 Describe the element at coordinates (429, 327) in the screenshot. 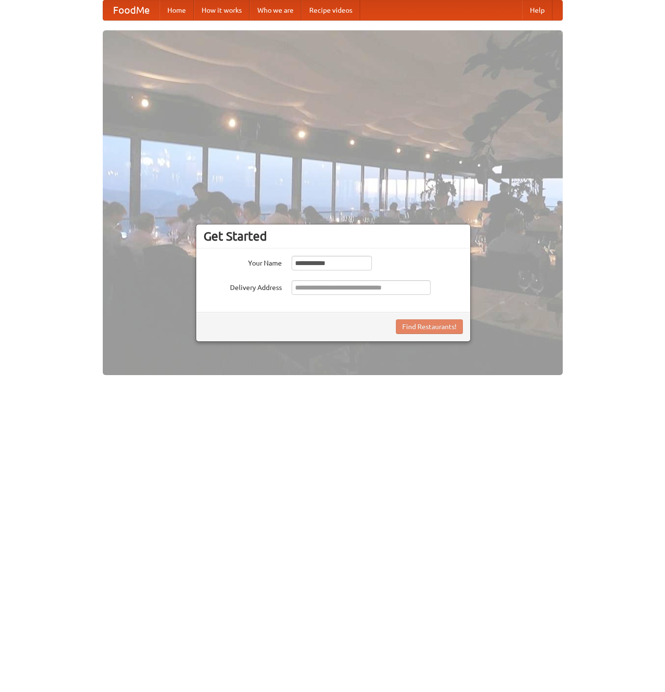

I see `button: Find Restaurants!` at that location.